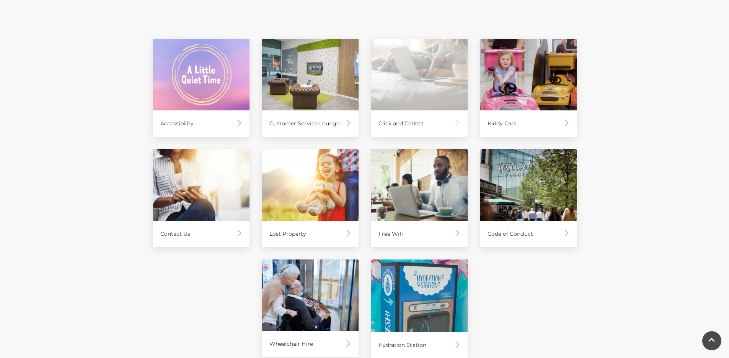  Describe the element at coordinates (310, 308) in the screenshot. I see `a: Wheelchair Hire` at that location.